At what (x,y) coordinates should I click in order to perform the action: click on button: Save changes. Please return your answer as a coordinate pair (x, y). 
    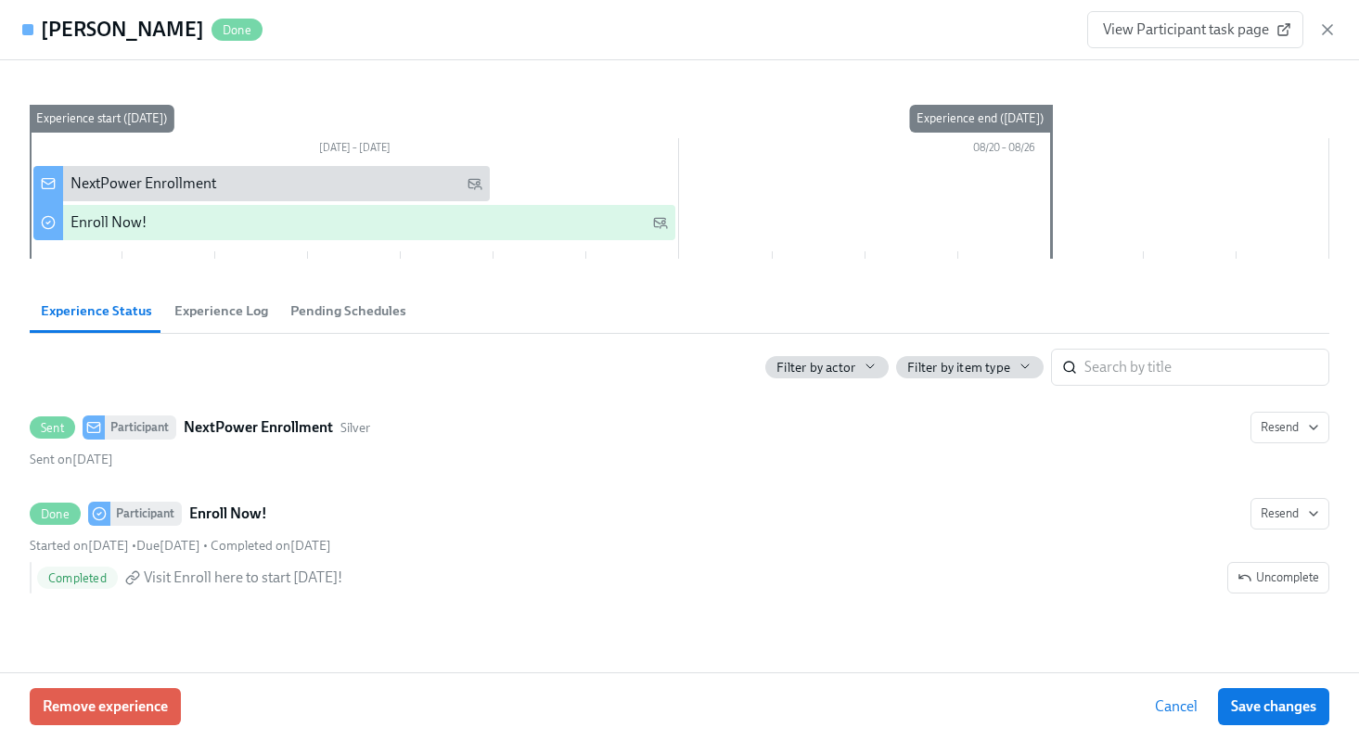
    Looking at the image, I should click on (1274, 707).